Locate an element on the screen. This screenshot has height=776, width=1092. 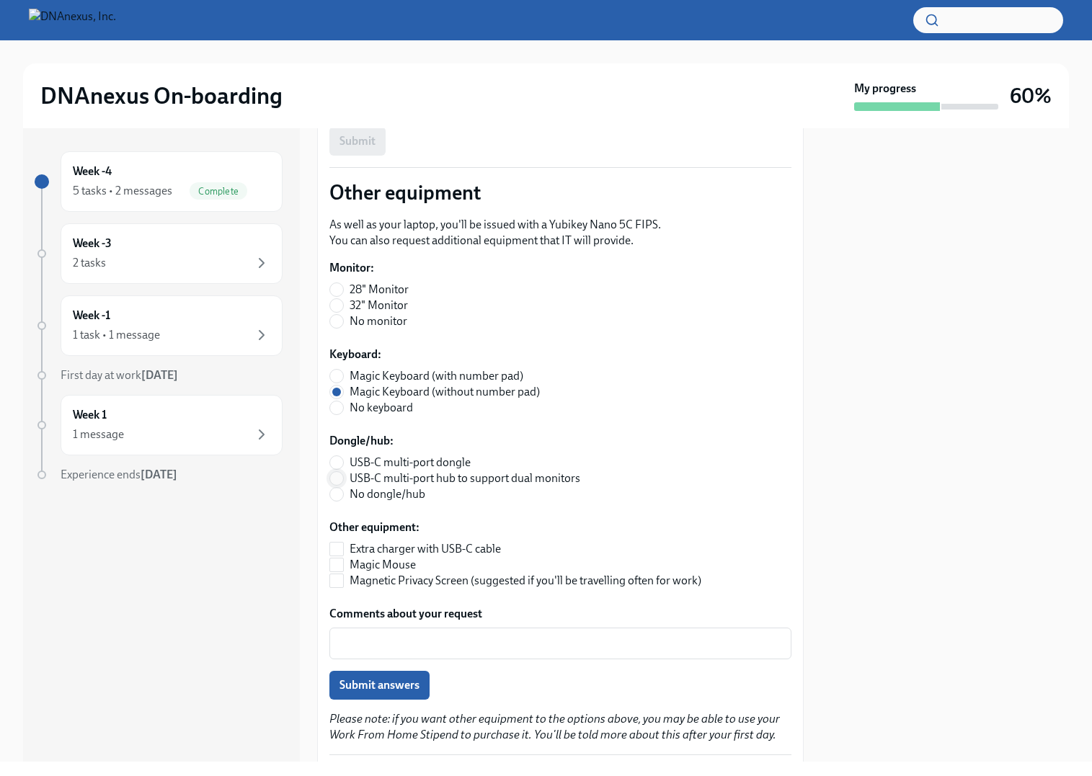
span: Complete is located at coordinates (218, 191).